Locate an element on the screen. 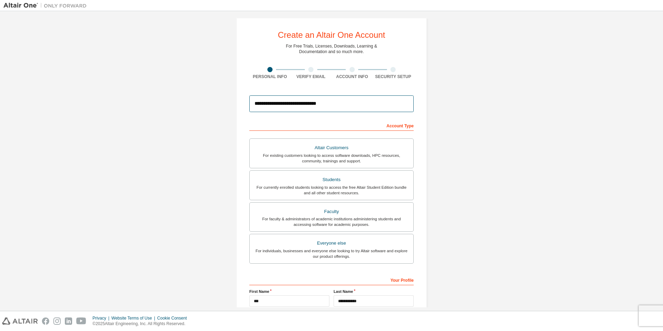 The width and height of the screenshot is (663, 331). p: © 2025 Altair Engineering, Inc. All Rights Reserved. is located at coordinates (142, 324).